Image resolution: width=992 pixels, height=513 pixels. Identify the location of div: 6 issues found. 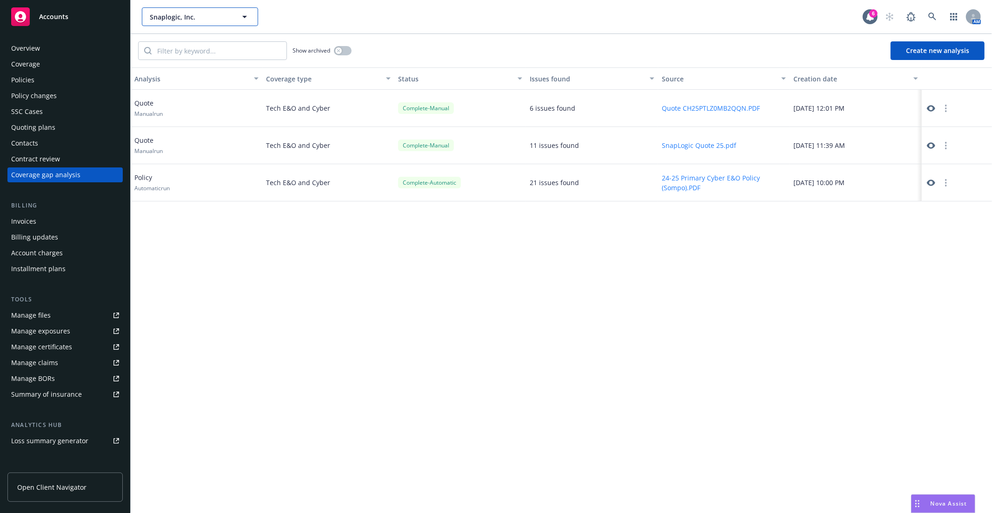
(552, 108).